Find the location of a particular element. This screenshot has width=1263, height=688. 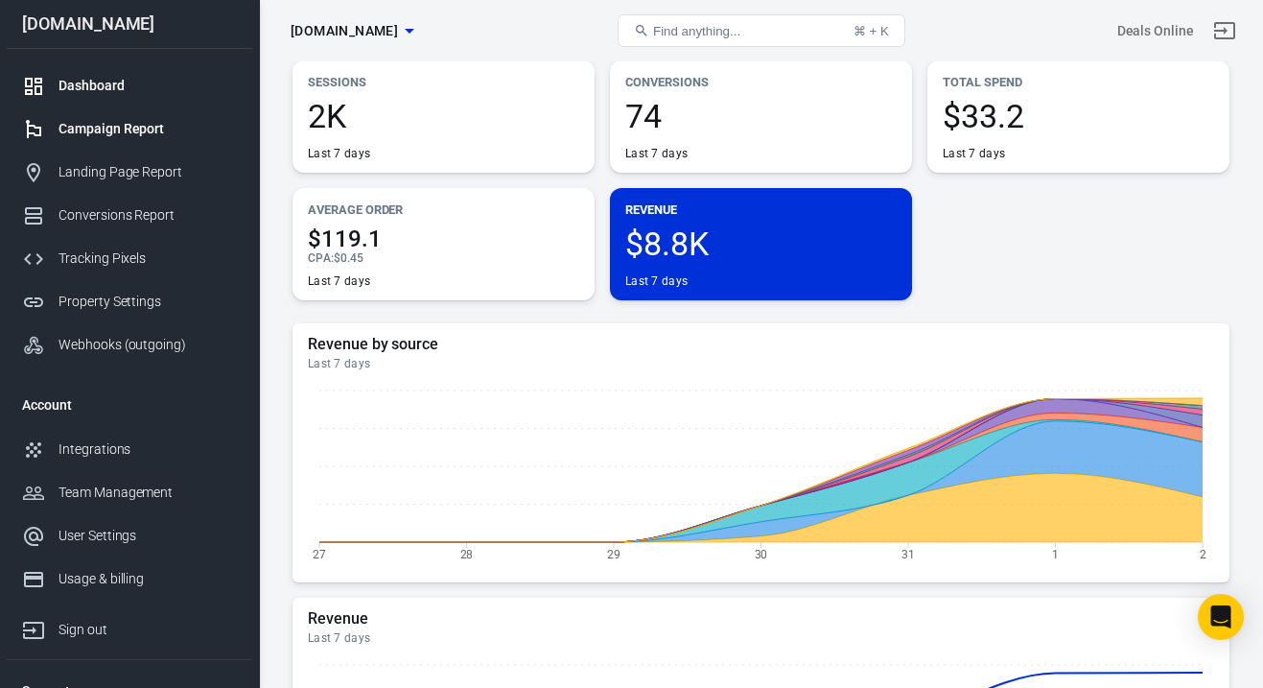

div: User Settings is located at coordinates (148, 535).